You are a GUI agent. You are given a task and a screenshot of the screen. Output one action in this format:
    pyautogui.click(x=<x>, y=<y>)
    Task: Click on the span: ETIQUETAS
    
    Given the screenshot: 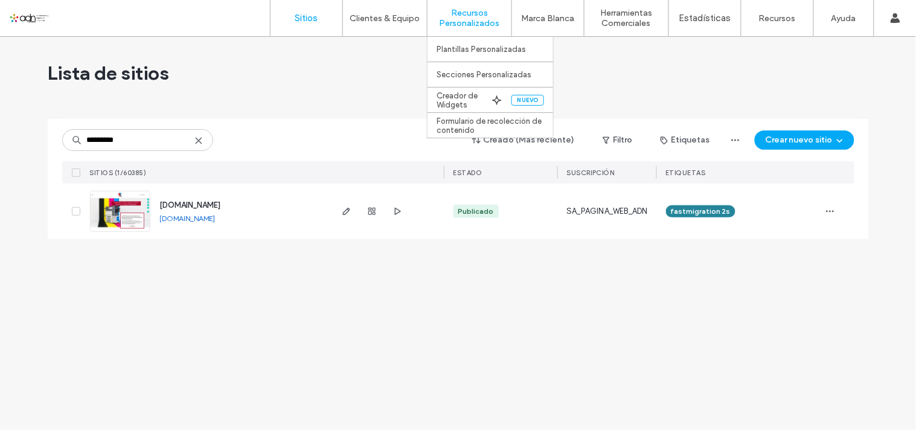 What is the action you would take?
    pyautogui.click(x=686, y=173)
    